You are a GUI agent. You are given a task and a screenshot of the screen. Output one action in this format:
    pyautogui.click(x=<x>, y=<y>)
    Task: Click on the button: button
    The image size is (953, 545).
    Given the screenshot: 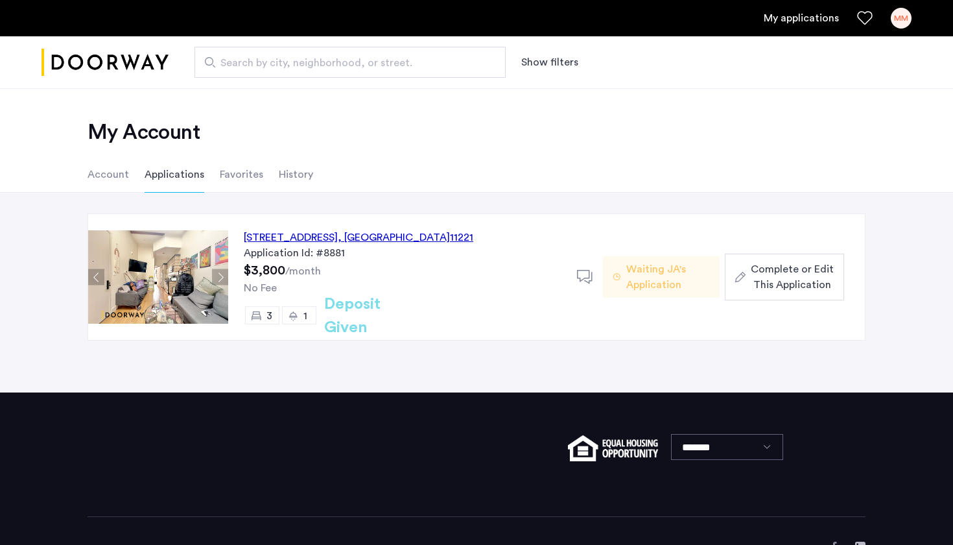 What is the action you would take?
    pyautogui.click(x=785, y=277)
    